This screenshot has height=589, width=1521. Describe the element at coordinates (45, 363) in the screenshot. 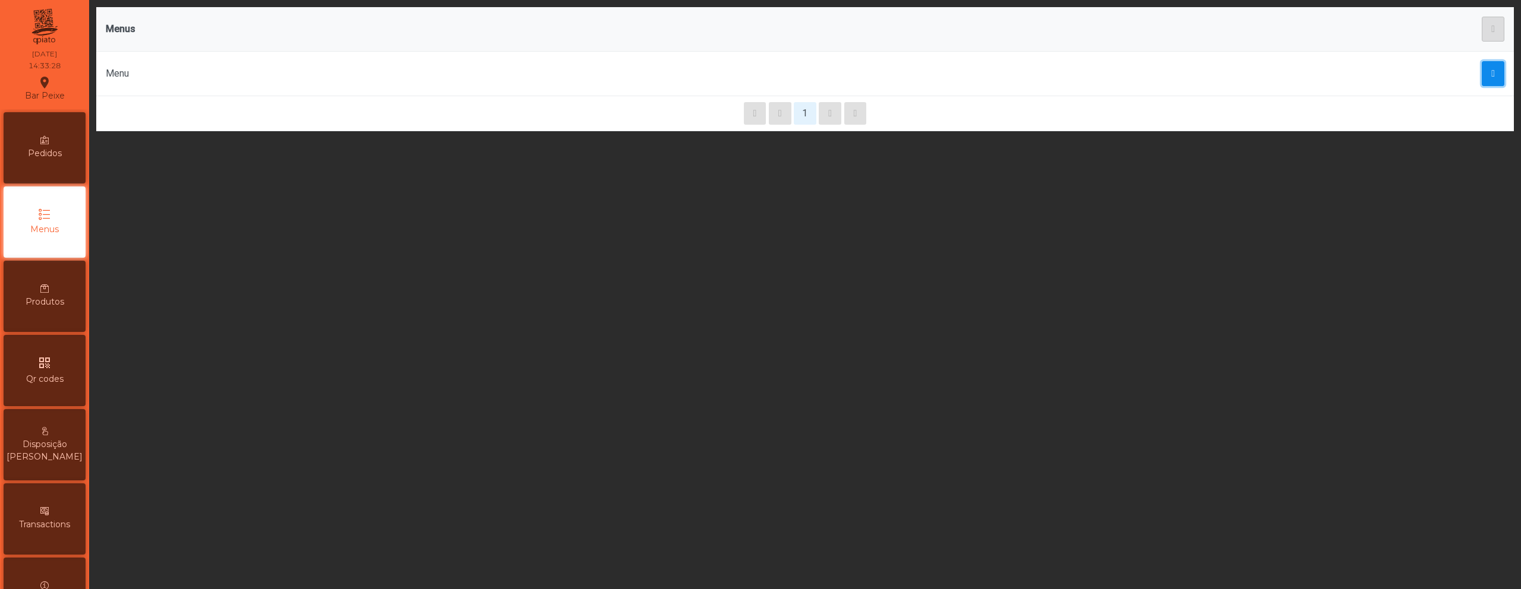

I see `i: qr_code` at that location.